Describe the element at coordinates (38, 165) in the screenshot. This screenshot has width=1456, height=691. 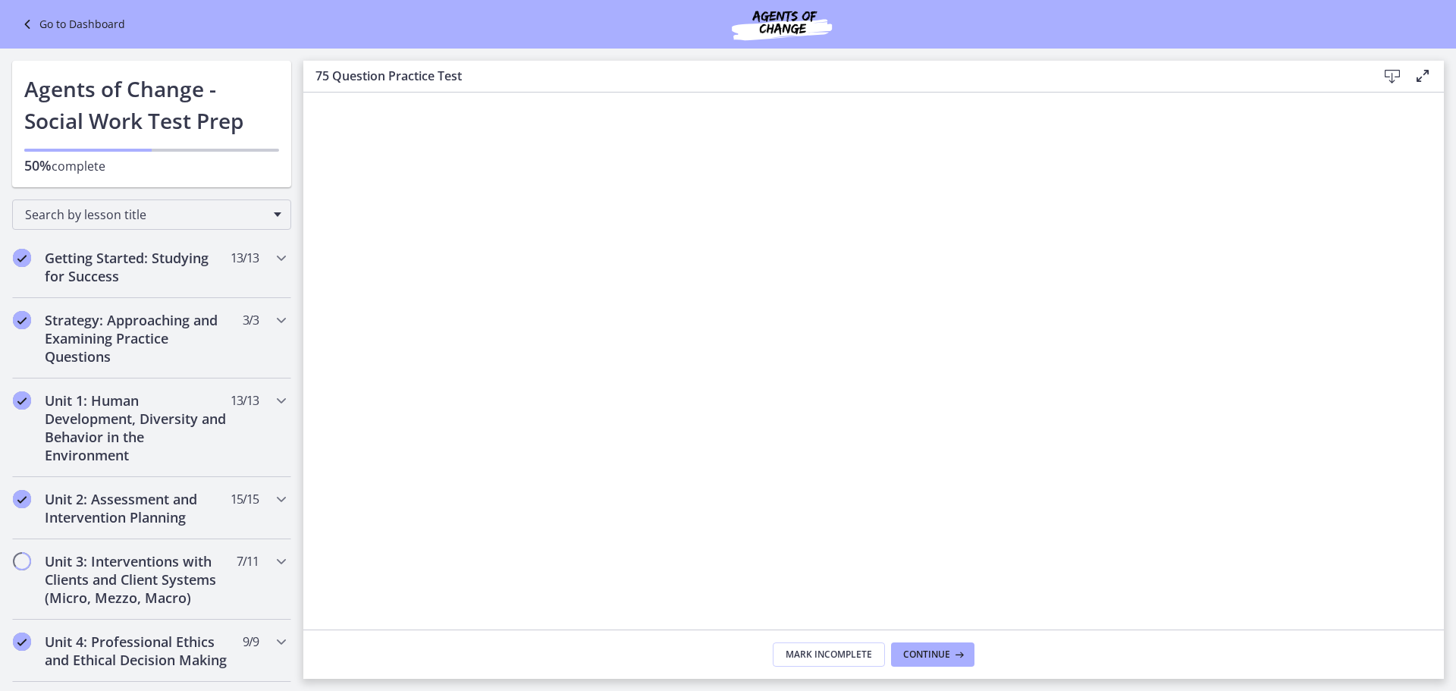
I see `span: 50%` at that location.